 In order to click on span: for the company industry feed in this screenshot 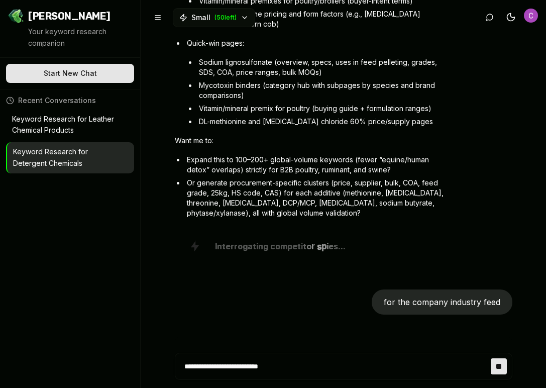, I will do `click(442, 302)`.